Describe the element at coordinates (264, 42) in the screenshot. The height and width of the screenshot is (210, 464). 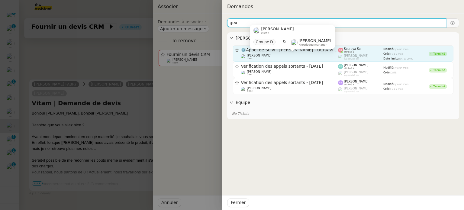
I see `nz-tag: Groupe D` at that location.